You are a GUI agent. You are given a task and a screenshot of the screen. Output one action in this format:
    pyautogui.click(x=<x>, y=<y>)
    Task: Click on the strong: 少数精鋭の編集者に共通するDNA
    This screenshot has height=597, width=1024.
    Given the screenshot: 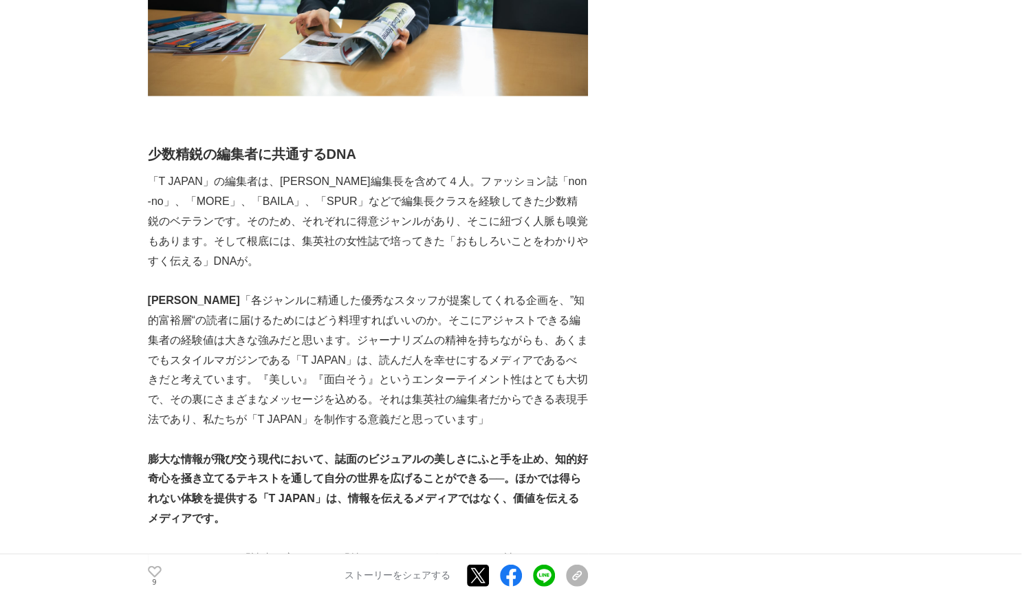 What is the action you would take?
    pyautogui.click(x=252, y=154)
    